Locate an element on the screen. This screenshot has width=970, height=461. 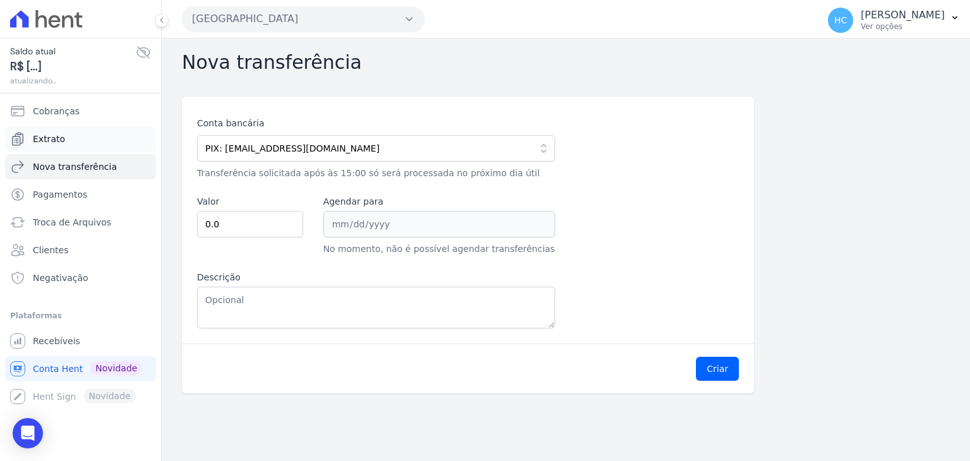
span: Negativação is located at coordinates (61, 278).